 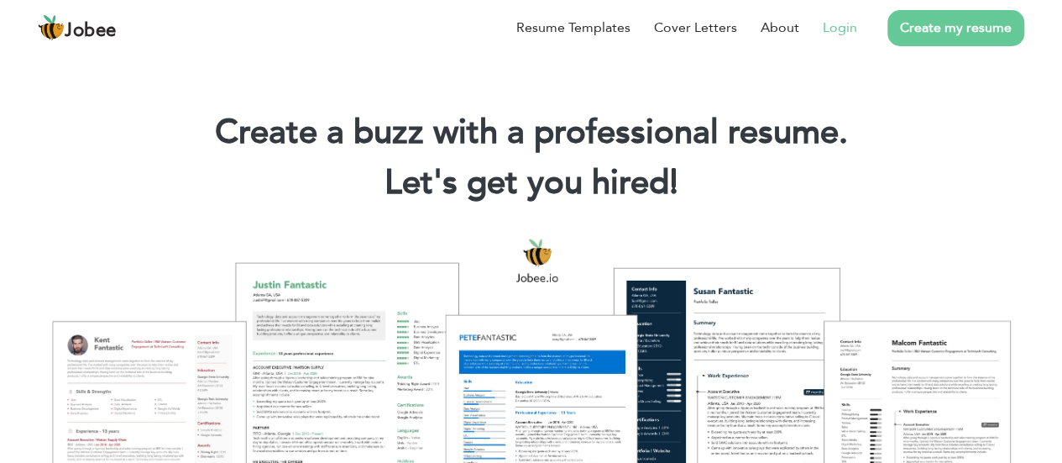 I want to click on a: Cover Letters, so click(x=695, y=28).